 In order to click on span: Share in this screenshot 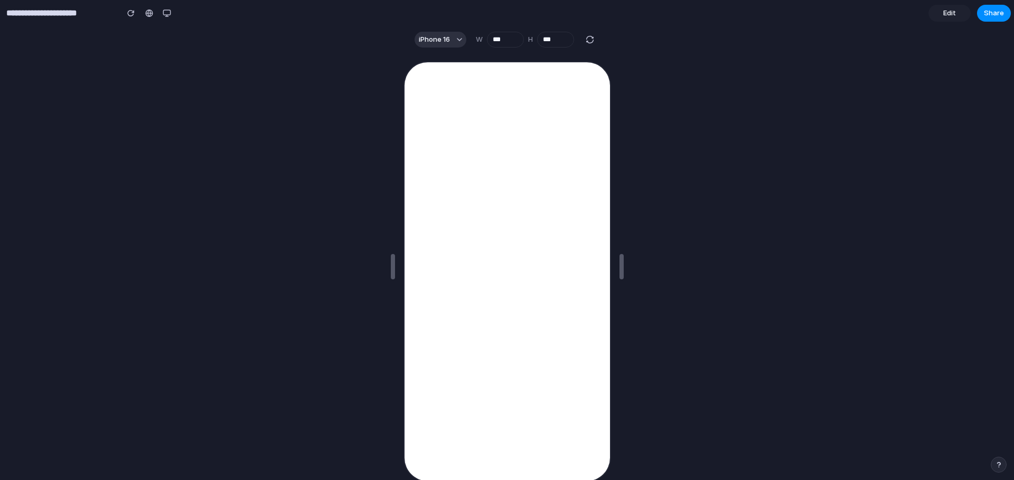, I will do `click(994, 13)`.